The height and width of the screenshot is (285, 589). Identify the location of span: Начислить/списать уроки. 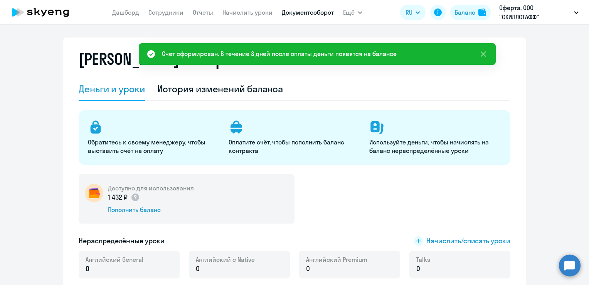
(468, 241).